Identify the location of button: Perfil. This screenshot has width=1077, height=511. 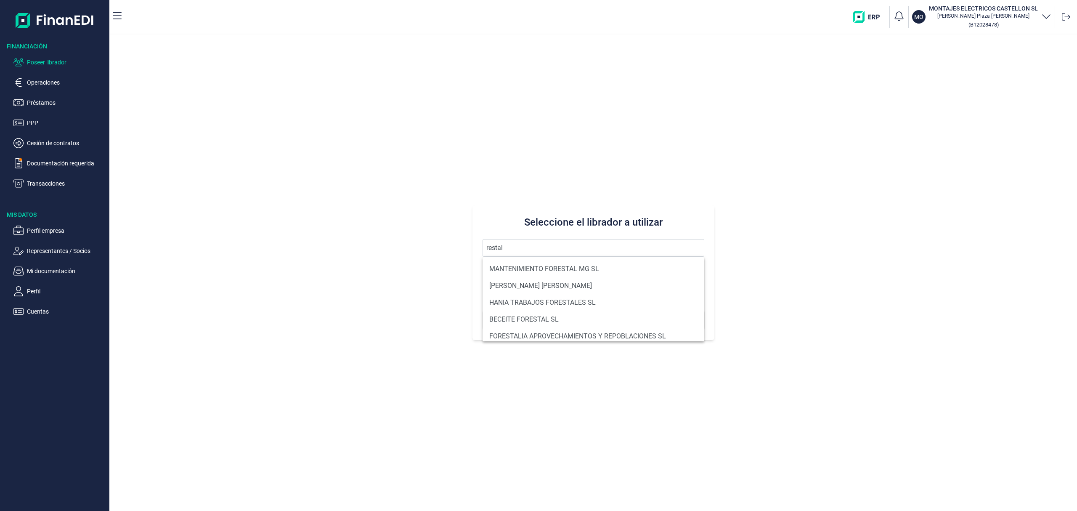
(60, 291).